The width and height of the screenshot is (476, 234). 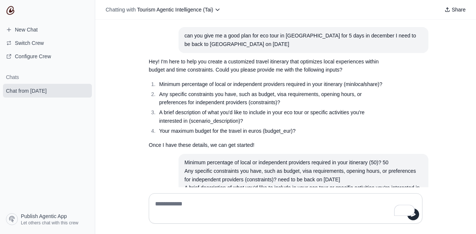 What do you see at coordinates (285, 209) in the screenshot?
I see `textarea: To enrich screen reader interactions, please activate Accessibility in Grammarly extension settings` at bounding box center [285, 209].